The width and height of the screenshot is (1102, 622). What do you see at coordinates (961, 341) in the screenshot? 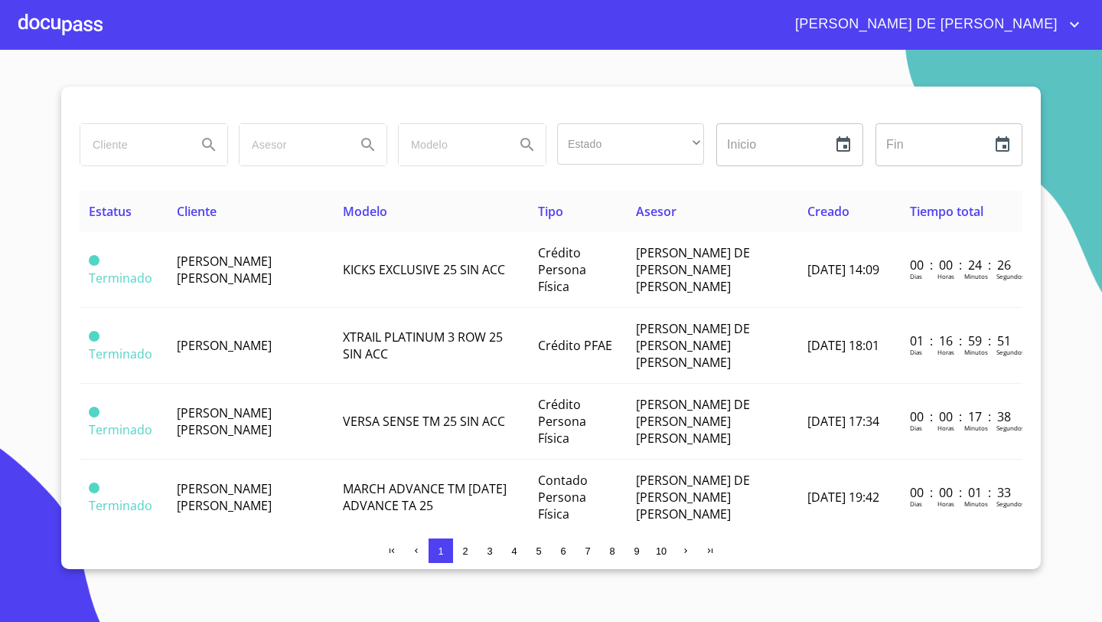
I see `p: 01 : 16 : 59 : 51` at bounding box center [961, 341].